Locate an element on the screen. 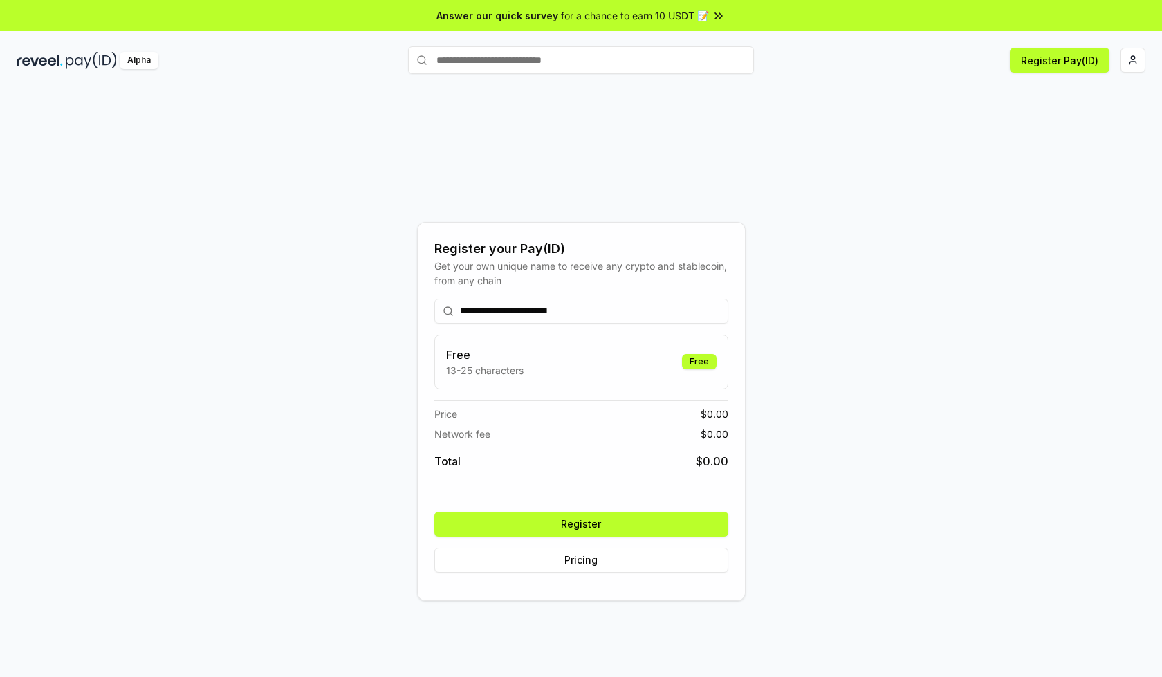 Image resolution: width=1162 pixels, height=677 pixels. div: Alpha is located at coordinates (139, 60).